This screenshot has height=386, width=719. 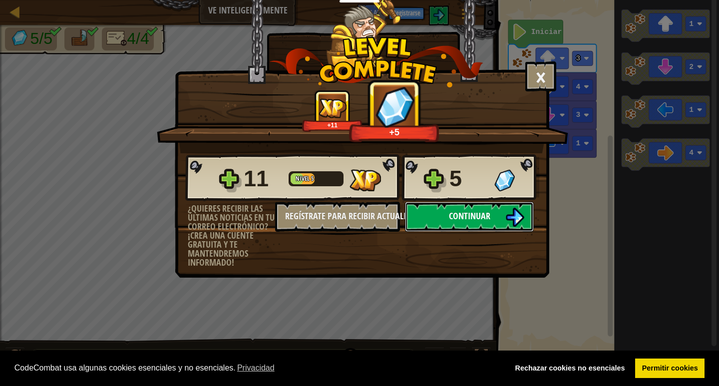 I want to click on a: learn more about cookies, so click(x=256, y=368).